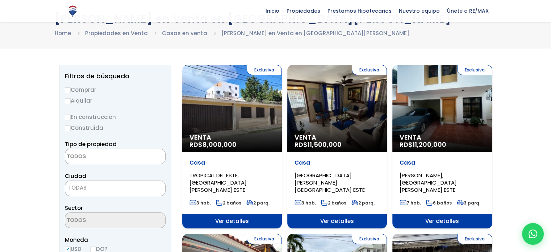 Image resolution: width=551 pixels, height=252 pixels. I want to click on input: Comprar, so click(68, 90).